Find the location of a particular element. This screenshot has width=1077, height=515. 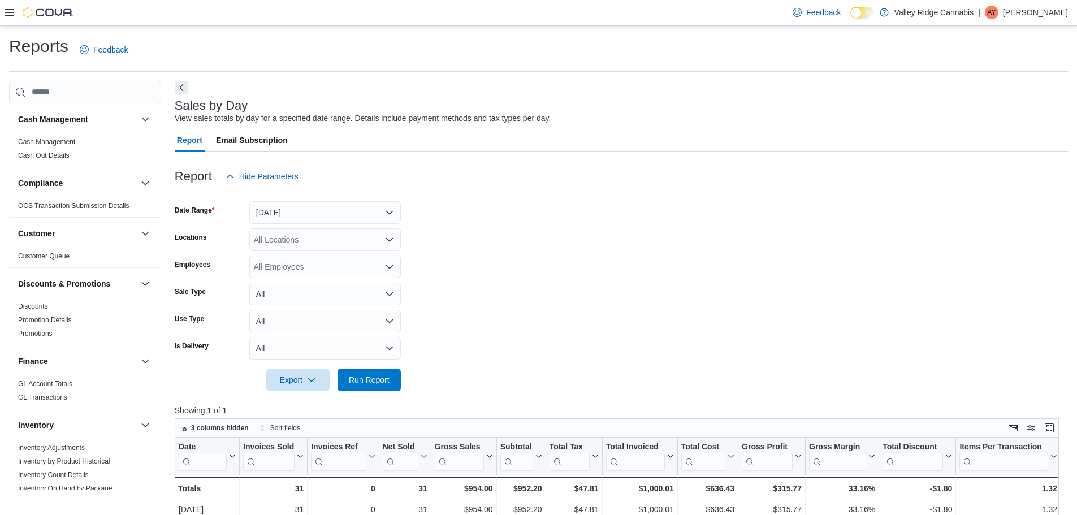

button: Inventory is located at coordinates (77, 425).